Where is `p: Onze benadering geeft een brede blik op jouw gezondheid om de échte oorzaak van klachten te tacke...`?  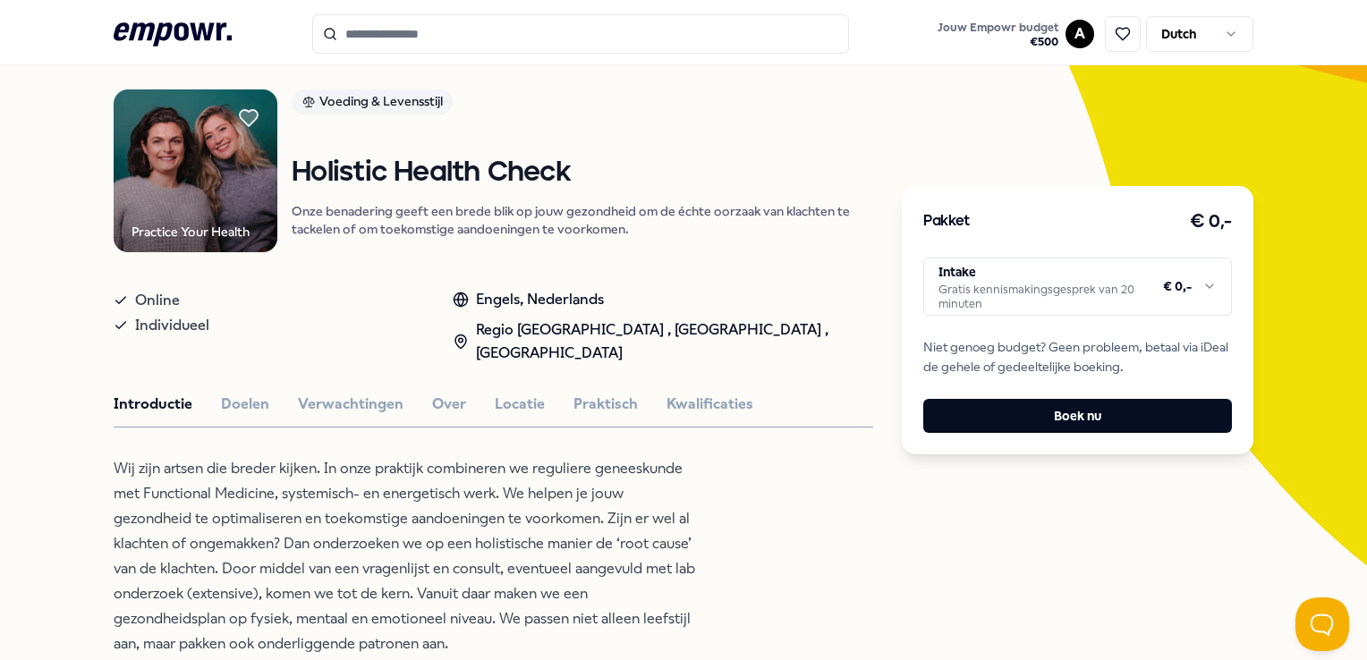 p: Onze benadering geeft een brede blik op jouw gezondheid om de échte oorzaak van klachten te tacke... is located at coordinates (582, 220).